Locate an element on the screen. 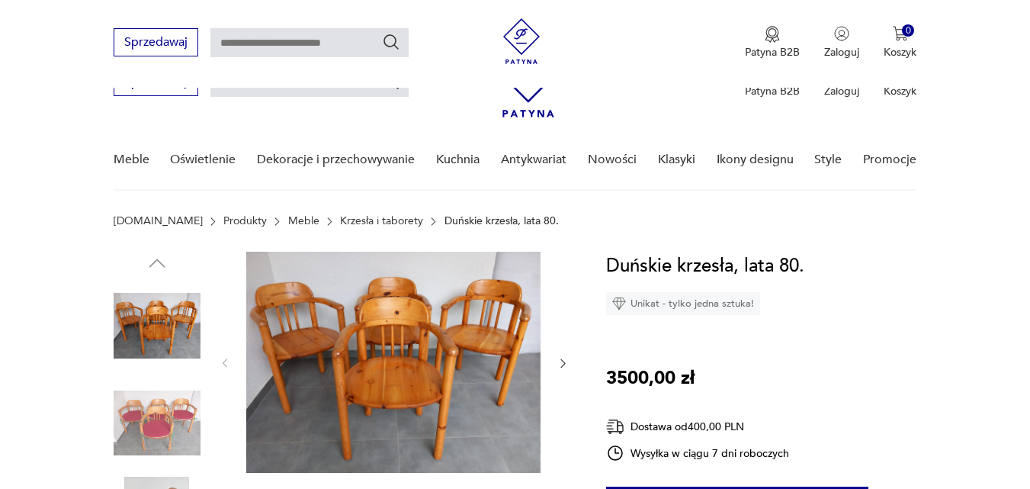 This screenshot has width=1030, height=489. a: Style is located at coordinates (828, 159).